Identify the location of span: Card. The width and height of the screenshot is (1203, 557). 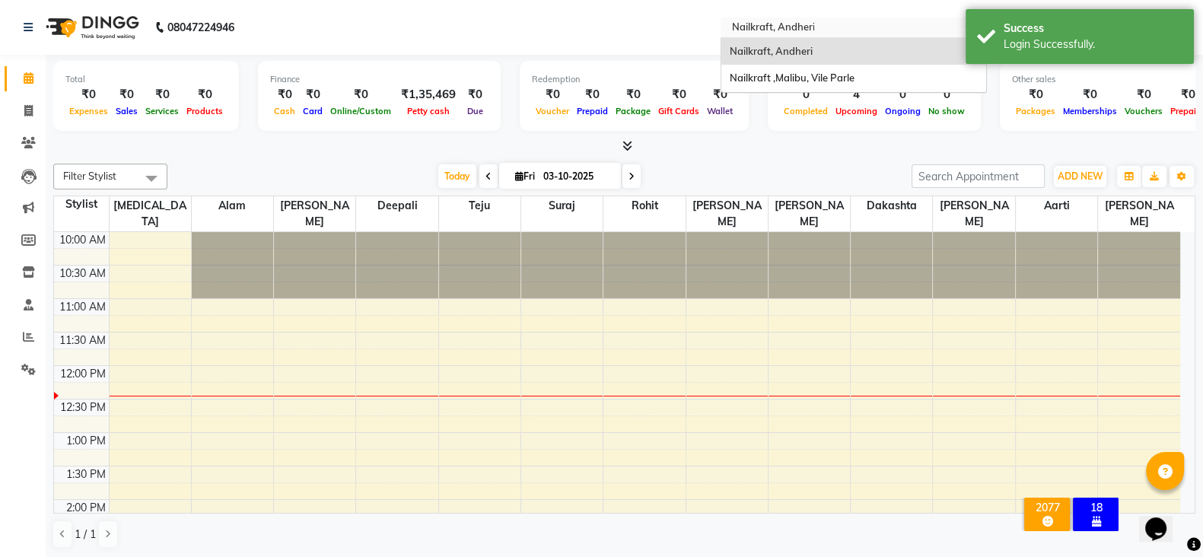
(313, 111).